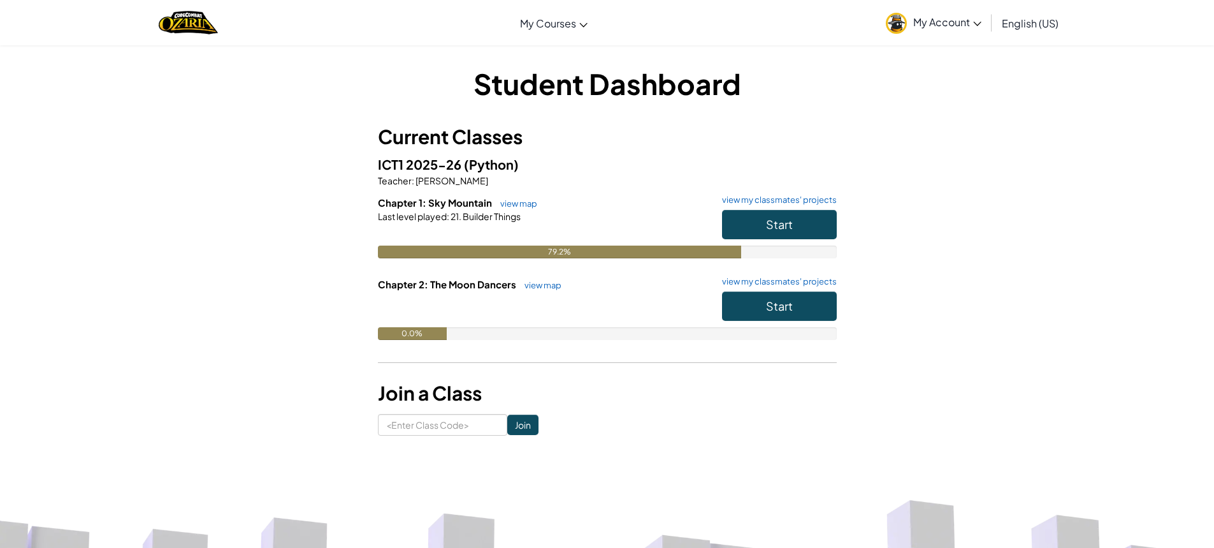  What do you see at coordinates (523, 425) in the screenshot?
I see `input: Join` at bounding box center [523, 425].